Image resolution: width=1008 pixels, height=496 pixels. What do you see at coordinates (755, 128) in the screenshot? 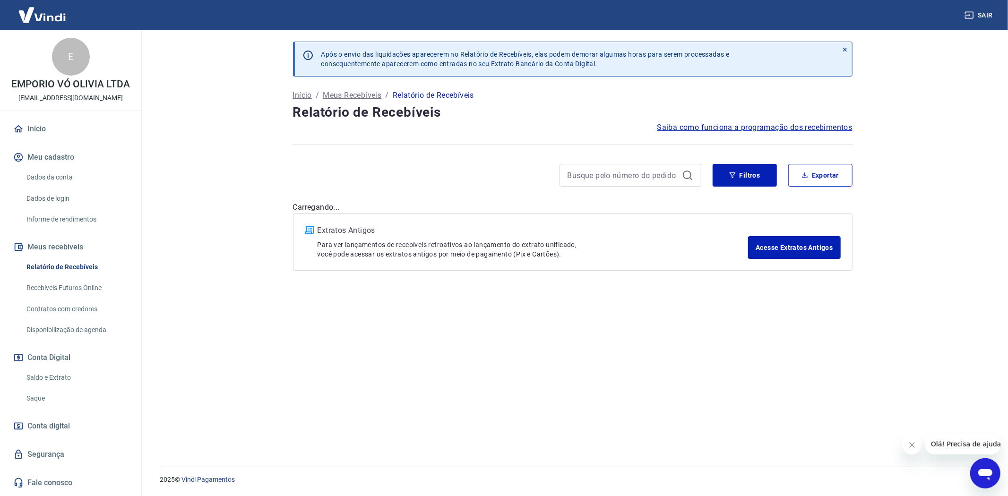
I see `span: Saiba como funciona a programação dos recebimentos` at bounding box center [755, 128].